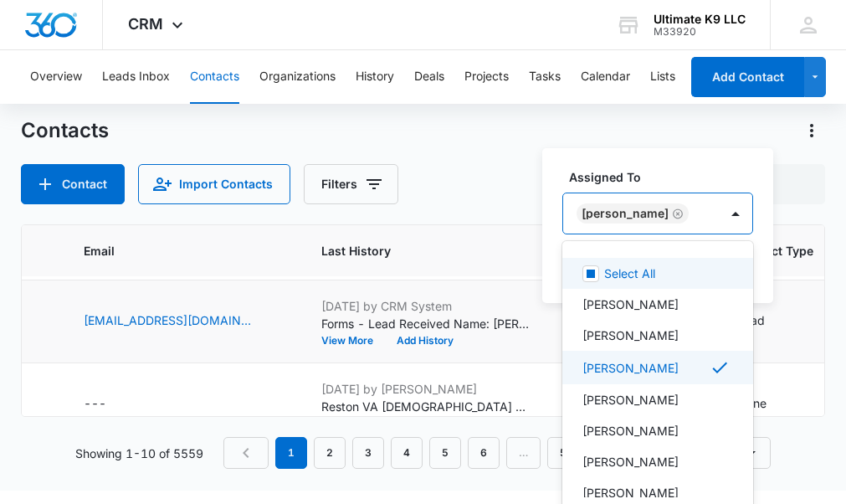 This screenshot has height=504, width=846. What do you see at coordinates (700, 19) in the screenshot?
I see `div: account name` at bounding box center [700, 19].